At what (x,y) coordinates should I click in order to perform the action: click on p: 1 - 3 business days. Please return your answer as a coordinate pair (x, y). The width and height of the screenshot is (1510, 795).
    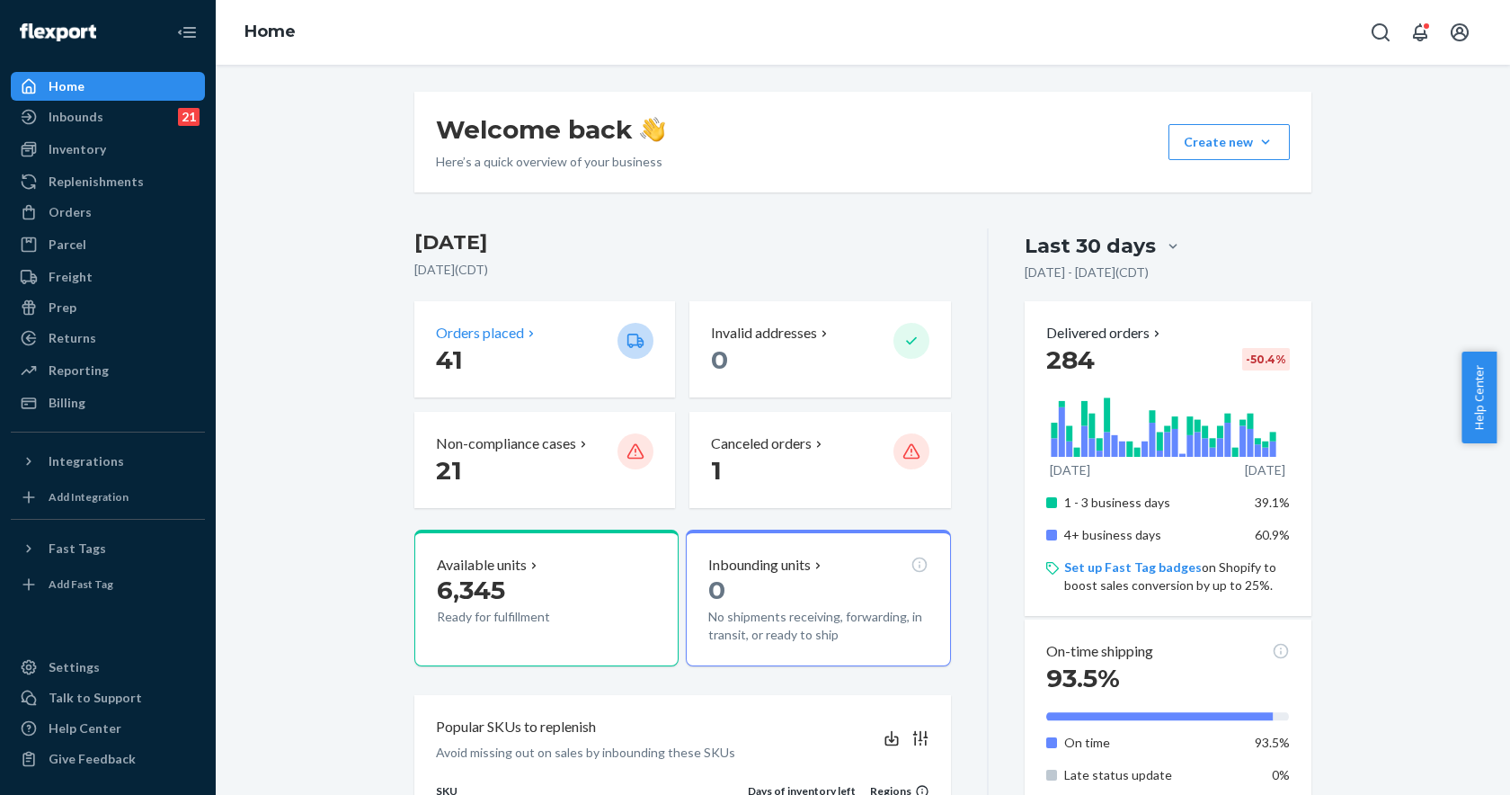
    Looking at the image, I should click on (1153, 503).